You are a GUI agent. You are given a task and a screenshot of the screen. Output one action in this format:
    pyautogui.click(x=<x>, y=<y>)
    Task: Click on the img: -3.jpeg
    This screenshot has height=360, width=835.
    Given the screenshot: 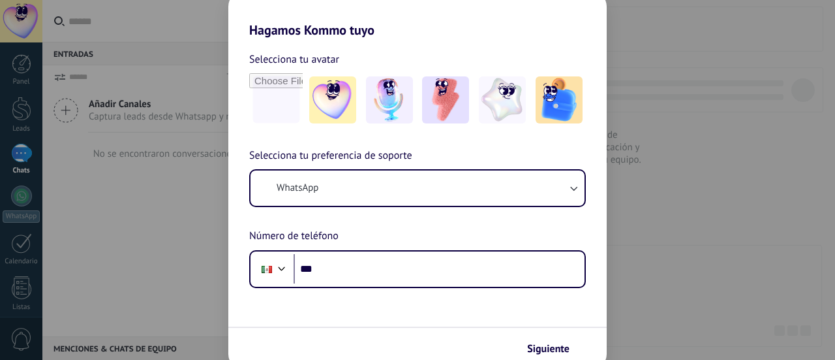 What is the action you would take?
    pyautogui.click(x=446, y=100)
    